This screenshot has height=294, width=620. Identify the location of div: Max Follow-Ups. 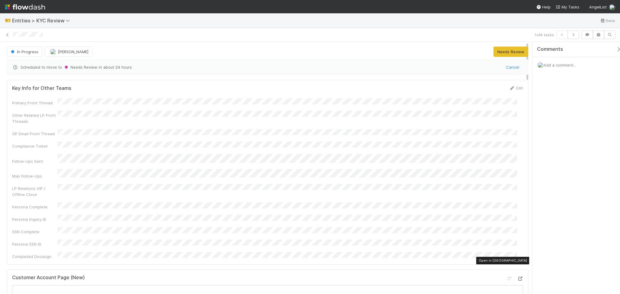
(35, 176).